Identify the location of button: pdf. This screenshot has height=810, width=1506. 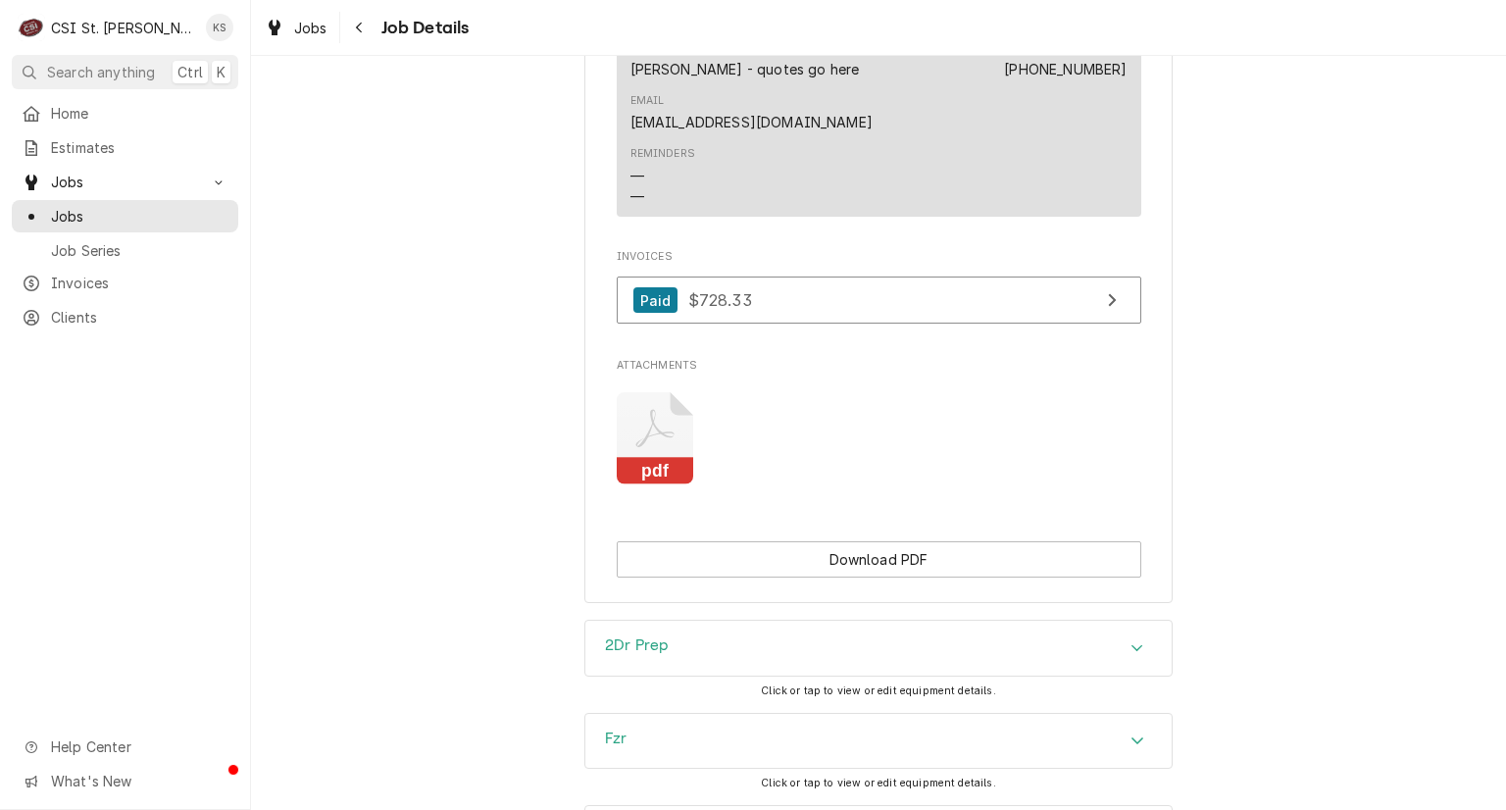
(655, 438).